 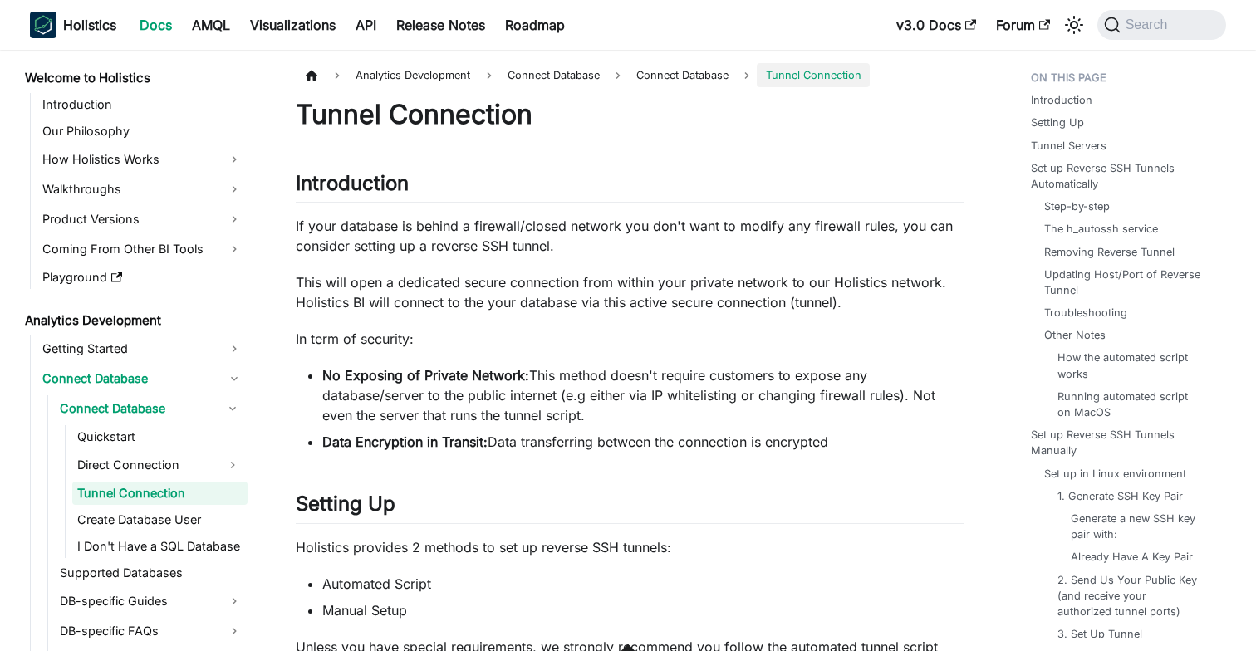 What do you see at coordinates (643, 584) in the screenshot?
I see `li: Automated Script` at bounding box center [643, 584].